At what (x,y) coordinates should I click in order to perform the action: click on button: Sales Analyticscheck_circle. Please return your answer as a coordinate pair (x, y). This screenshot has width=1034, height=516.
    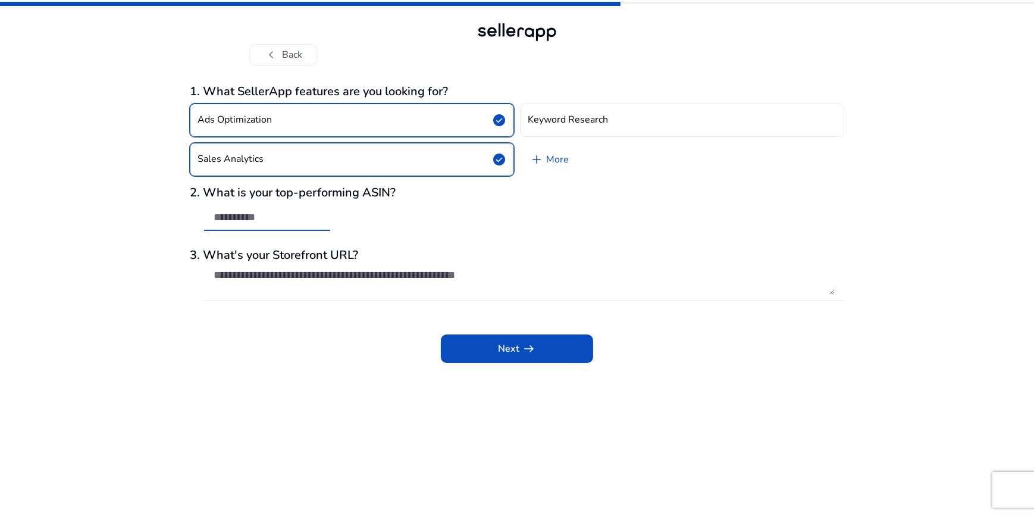
    Looking at the image, I should click on (352, 160).